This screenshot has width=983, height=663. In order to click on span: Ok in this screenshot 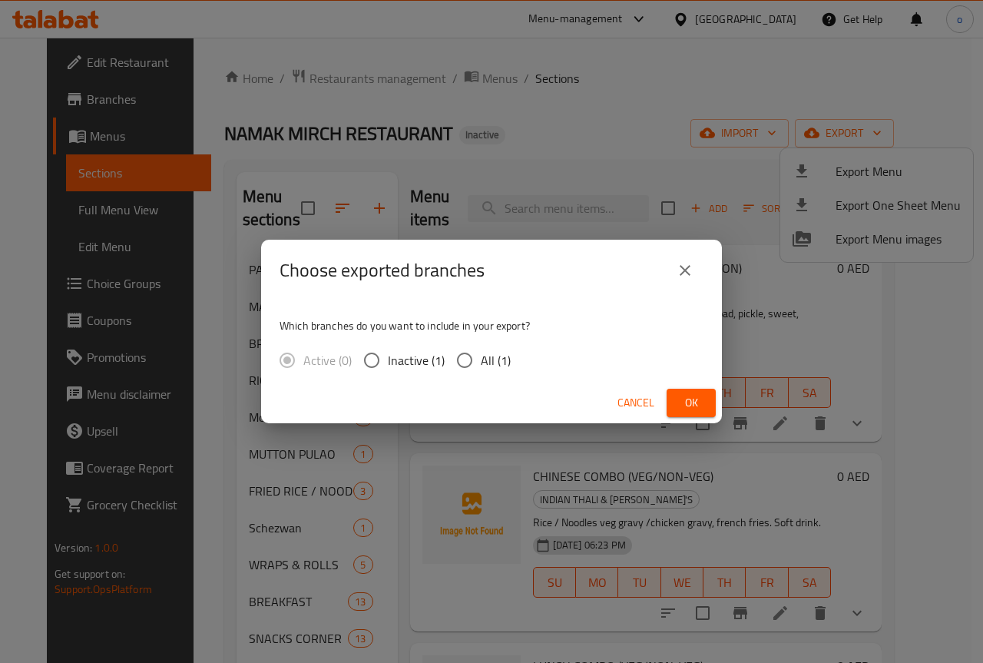, I will do `click(691, 402)`.